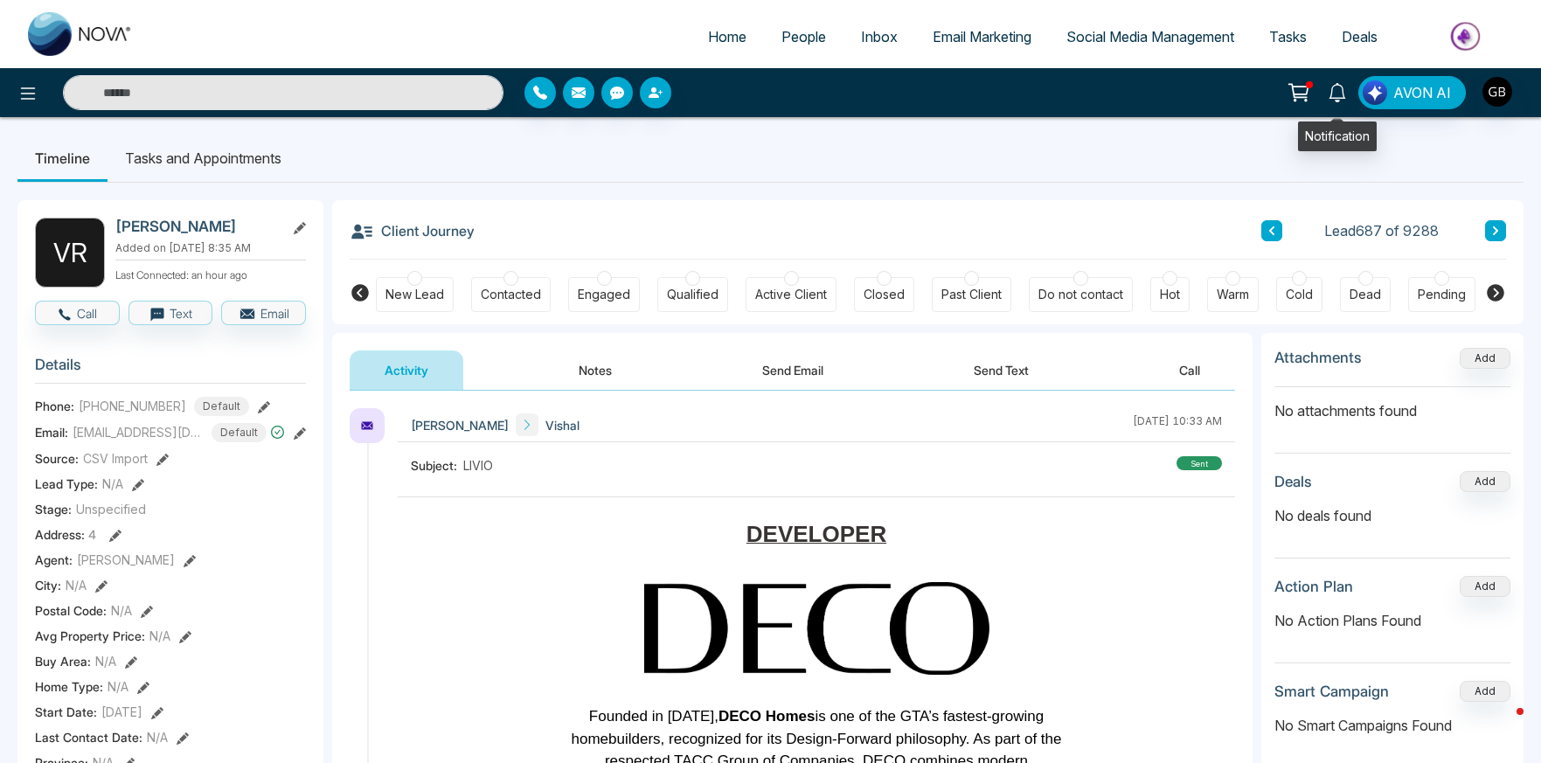 This screenshot has width=1541, height=763. Describe the element at coordinates (511, 295) in the screenshot. I see `div: Contacted` at that location.